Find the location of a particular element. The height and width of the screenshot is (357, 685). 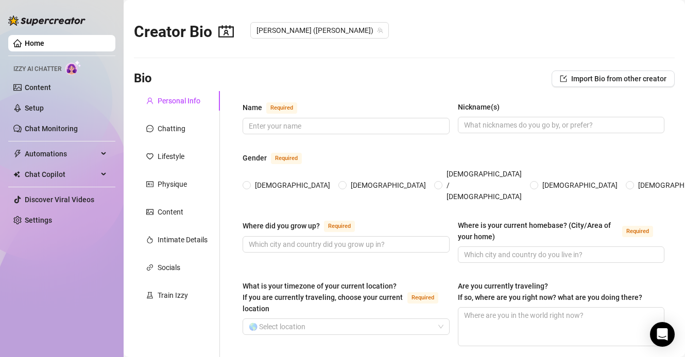

span: heart is located at coordinates (150, 157).